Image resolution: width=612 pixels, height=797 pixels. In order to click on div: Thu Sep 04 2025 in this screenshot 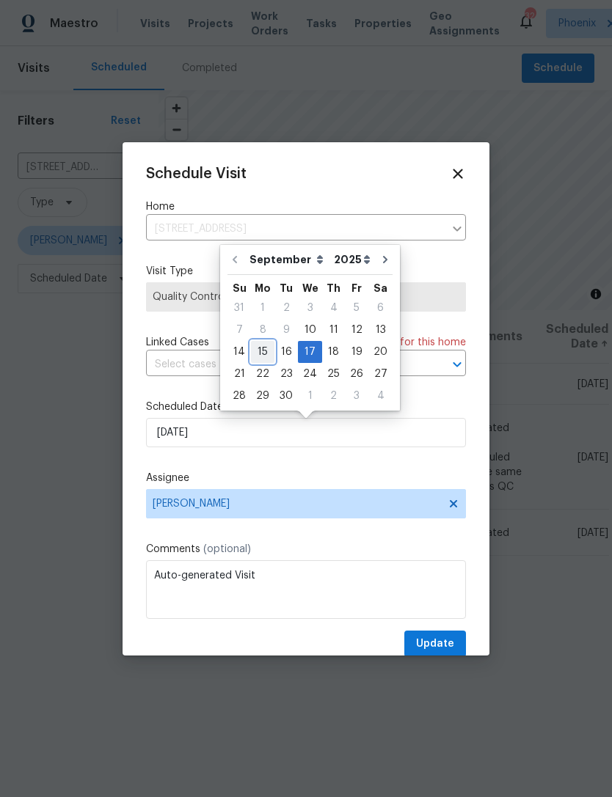, I will do `click(333, 308)`.